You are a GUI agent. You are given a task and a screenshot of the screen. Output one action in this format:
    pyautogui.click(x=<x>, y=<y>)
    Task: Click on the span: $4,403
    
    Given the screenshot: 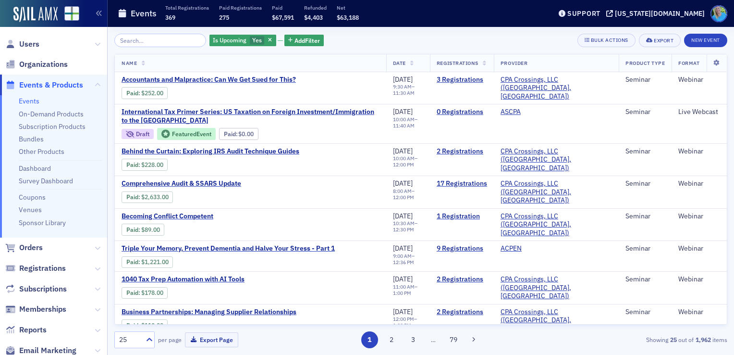 What is the action you would take?
    pyautogui.click(x=313, y=17)
    